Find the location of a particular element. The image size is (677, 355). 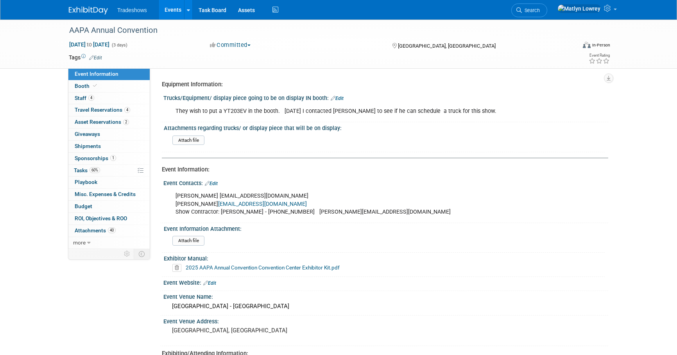

div: Event Format is located at coordinates (570, 47).